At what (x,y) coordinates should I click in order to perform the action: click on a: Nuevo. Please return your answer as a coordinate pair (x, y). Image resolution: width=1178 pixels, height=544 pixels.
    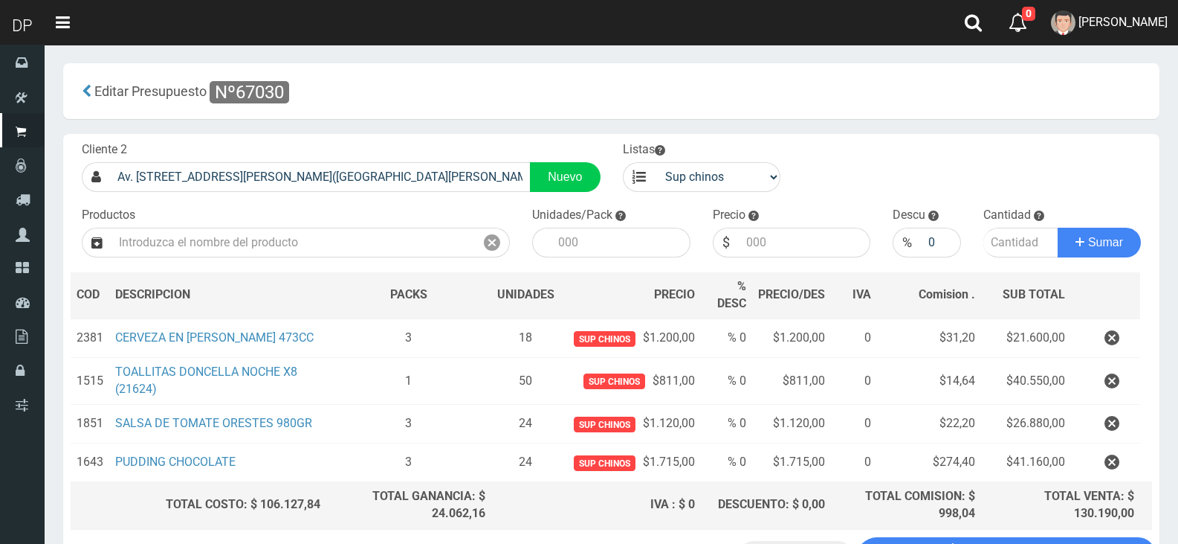
    Looking at the image, I should click on (565, 177).